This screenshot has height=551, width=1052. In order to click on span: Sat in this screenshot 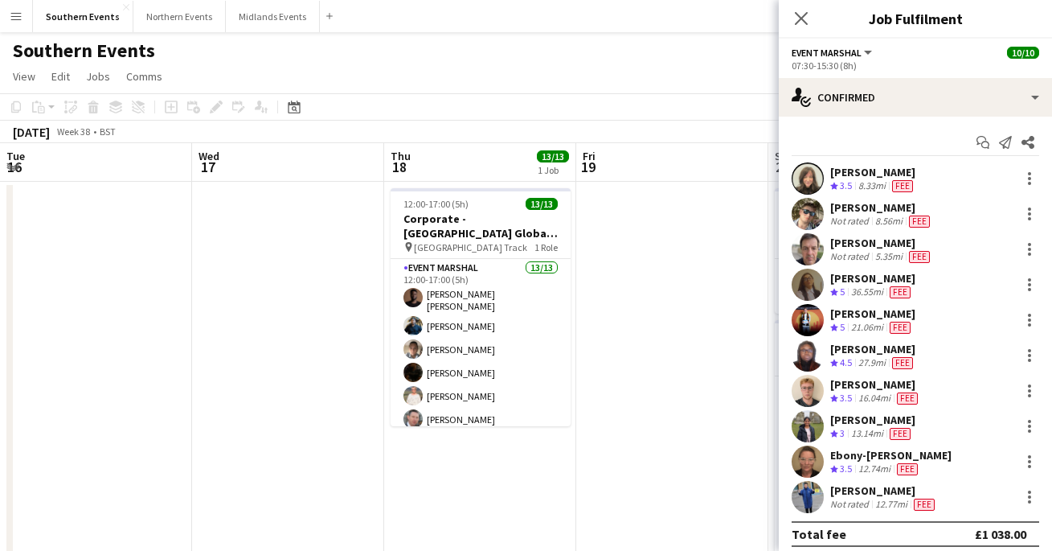, I will do `click(784, 156)`.